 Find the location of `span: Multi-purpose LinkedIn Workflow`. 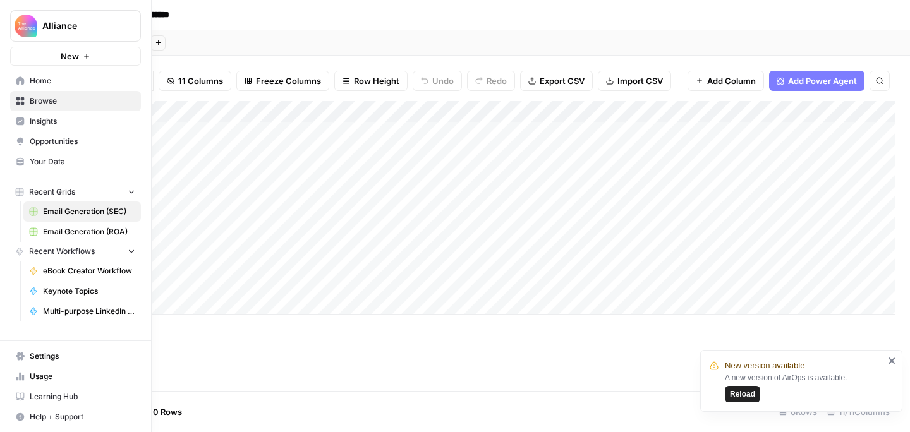

span: Multi-purpose LinkedIn Workflow is located at coordinates (89, 312).